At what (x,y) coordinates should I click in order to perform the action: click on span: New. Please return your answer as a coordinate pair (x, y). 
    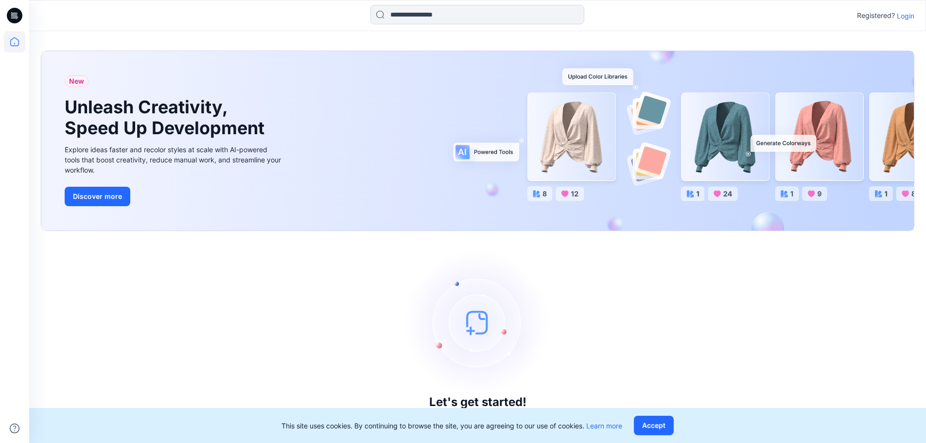
    Looking at the image, I should click on (76, 81).